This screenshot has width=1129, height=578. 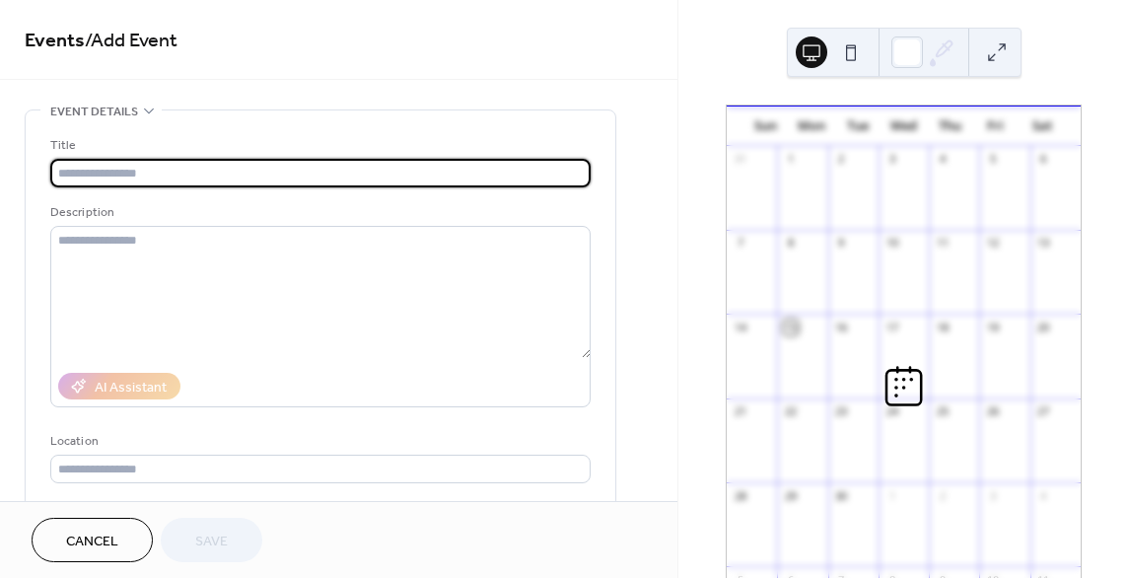 What do you see at coordinates (92, 539) in the screenshot?
I see `a: Cancel` at bounding box center [92, 539].